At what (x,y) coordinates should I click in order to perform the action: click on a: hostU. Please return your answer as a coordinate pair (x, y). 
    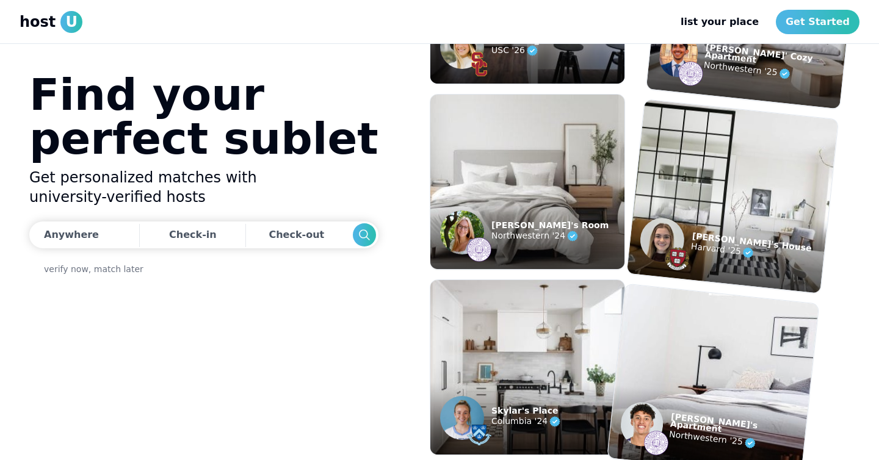
    Looking at the image, I should click on (51, 22).